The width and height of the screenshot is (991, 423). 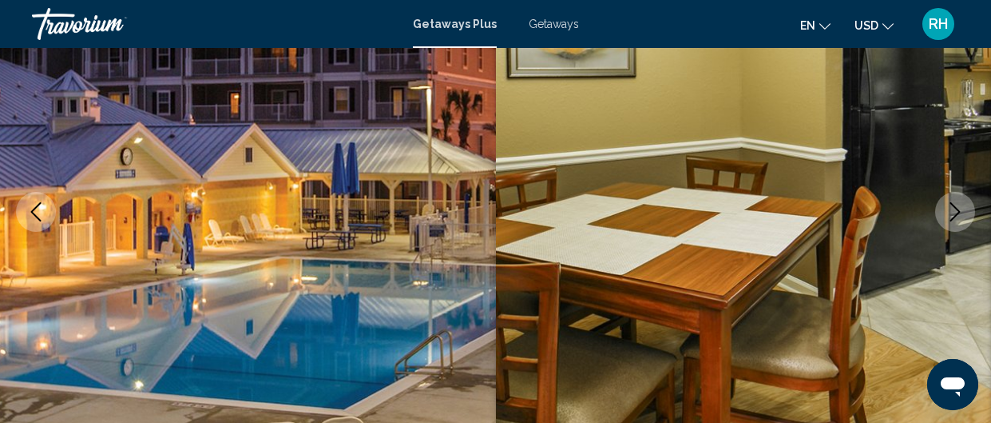 I want to click on a: Travorium, so click(x=214, y=24).